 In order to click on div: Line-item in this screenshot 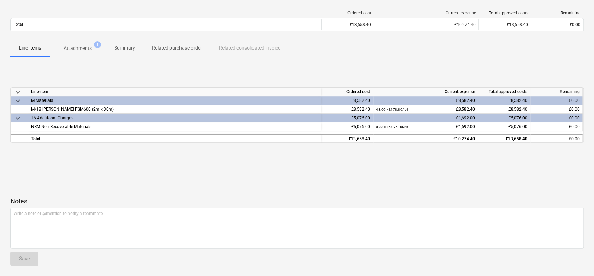, I will do `click(175, 92)`.